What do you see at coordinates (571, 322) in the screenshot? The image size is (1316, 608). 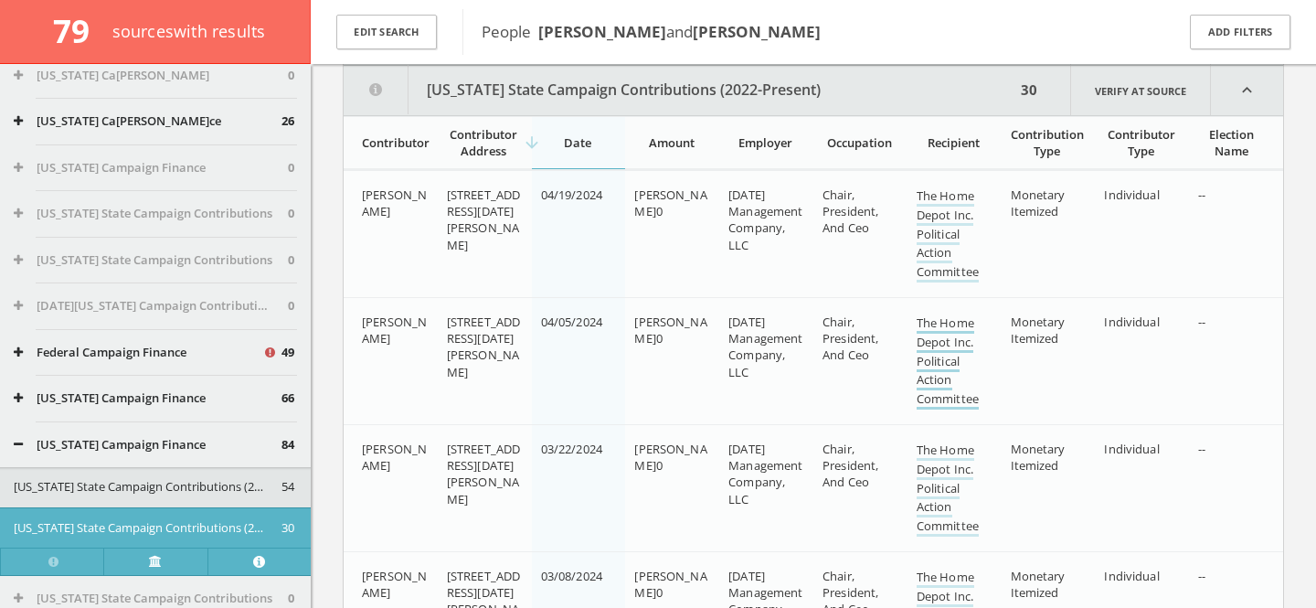 I see `span: 04/05/2024` at bounding box center [571, 322].